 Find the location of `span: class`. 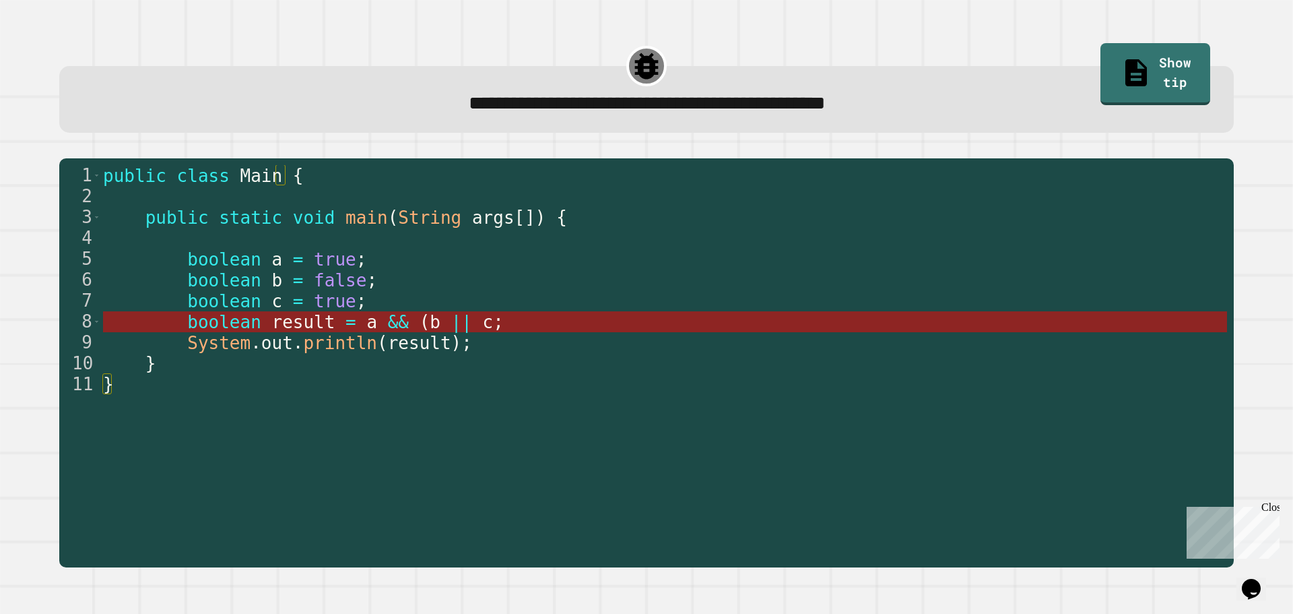

span: class is located at coordinates (203, 176).